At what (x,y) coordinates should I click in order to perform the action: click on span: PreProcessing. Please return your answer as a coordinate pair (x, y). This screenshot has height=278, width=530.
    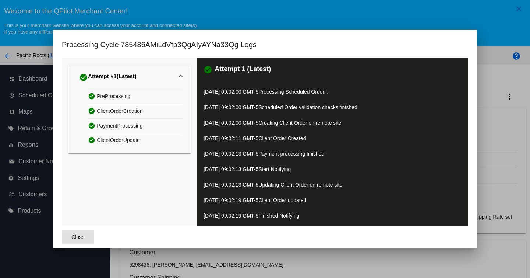
    Looking at the image, I should click on (113, 96).